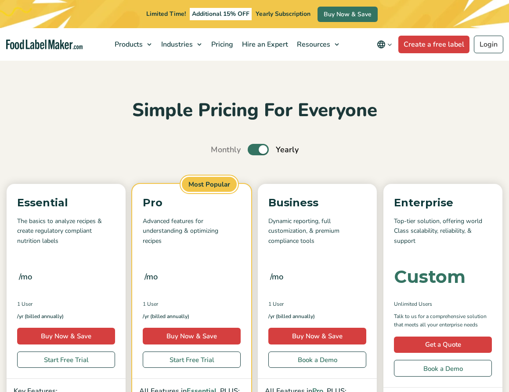  I want to click on span: Resources, so click(313, 44).